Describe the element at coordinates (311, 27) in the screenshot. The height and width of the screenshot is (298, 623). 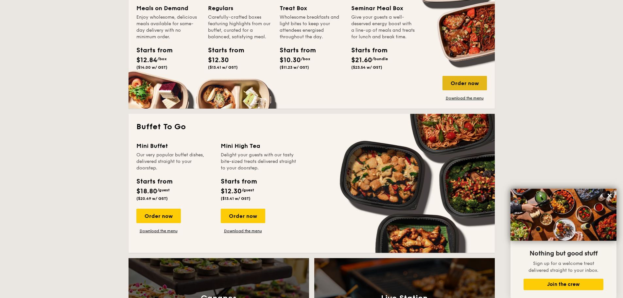
I see `div: Wholesome breakfasts and light bites to keep your attendees energised throughout the day.` at that location.